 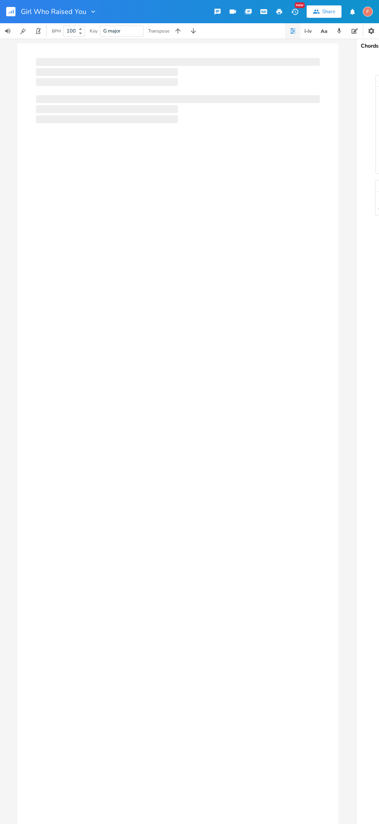 I want to click on div: Key, so click(x=94, y=31).